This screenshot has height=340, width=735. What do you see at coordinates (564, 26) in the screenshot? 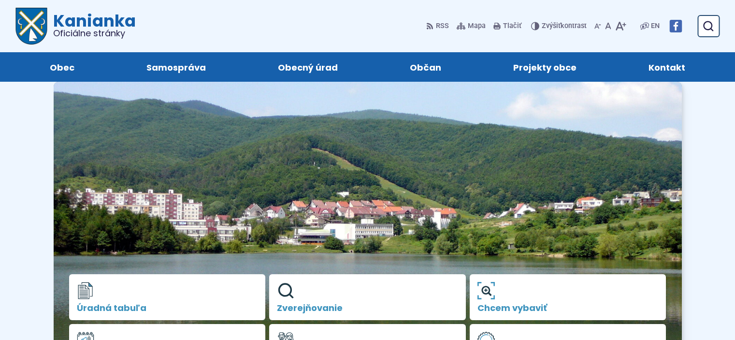
I see `span: kontrast` at bounding box center [564, 26].